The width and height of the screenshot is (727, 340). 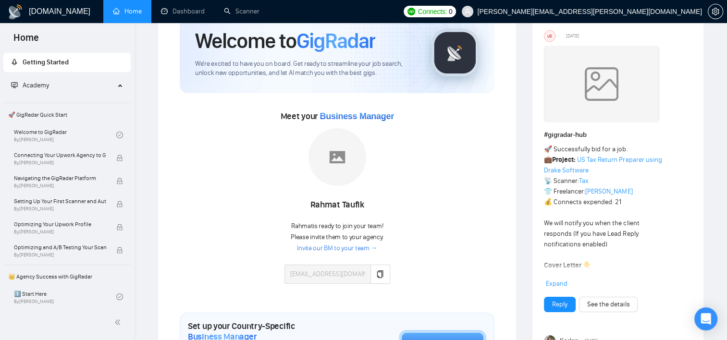 What do you see at coordinates (60, 178) in the screenshot?
I see `span: Navigating the GigRadar Platform` at bounding box center [60, 178].